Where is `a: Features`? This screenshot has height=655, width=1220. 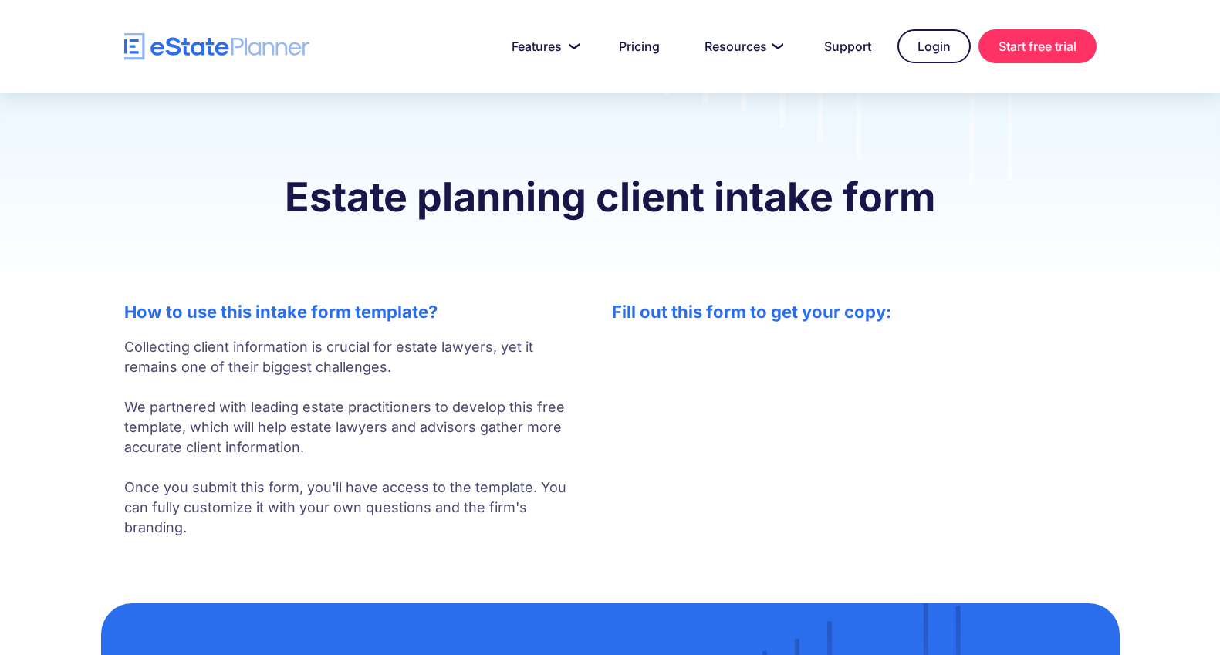 a: Features is located at coordinates (543, 46).